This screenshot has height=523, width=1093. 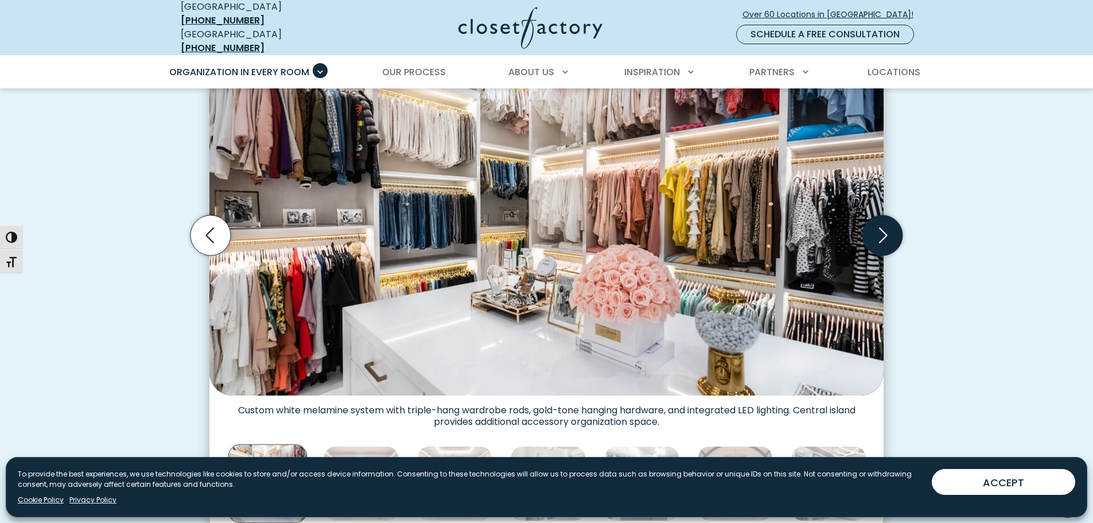 What do you see at coordinates (548, 483) in the screenshot?
I see `img: White custom closet shelving, open shelving for shoes, and dual hanging sections for a curated wa...` at bounding box center [548, 483].